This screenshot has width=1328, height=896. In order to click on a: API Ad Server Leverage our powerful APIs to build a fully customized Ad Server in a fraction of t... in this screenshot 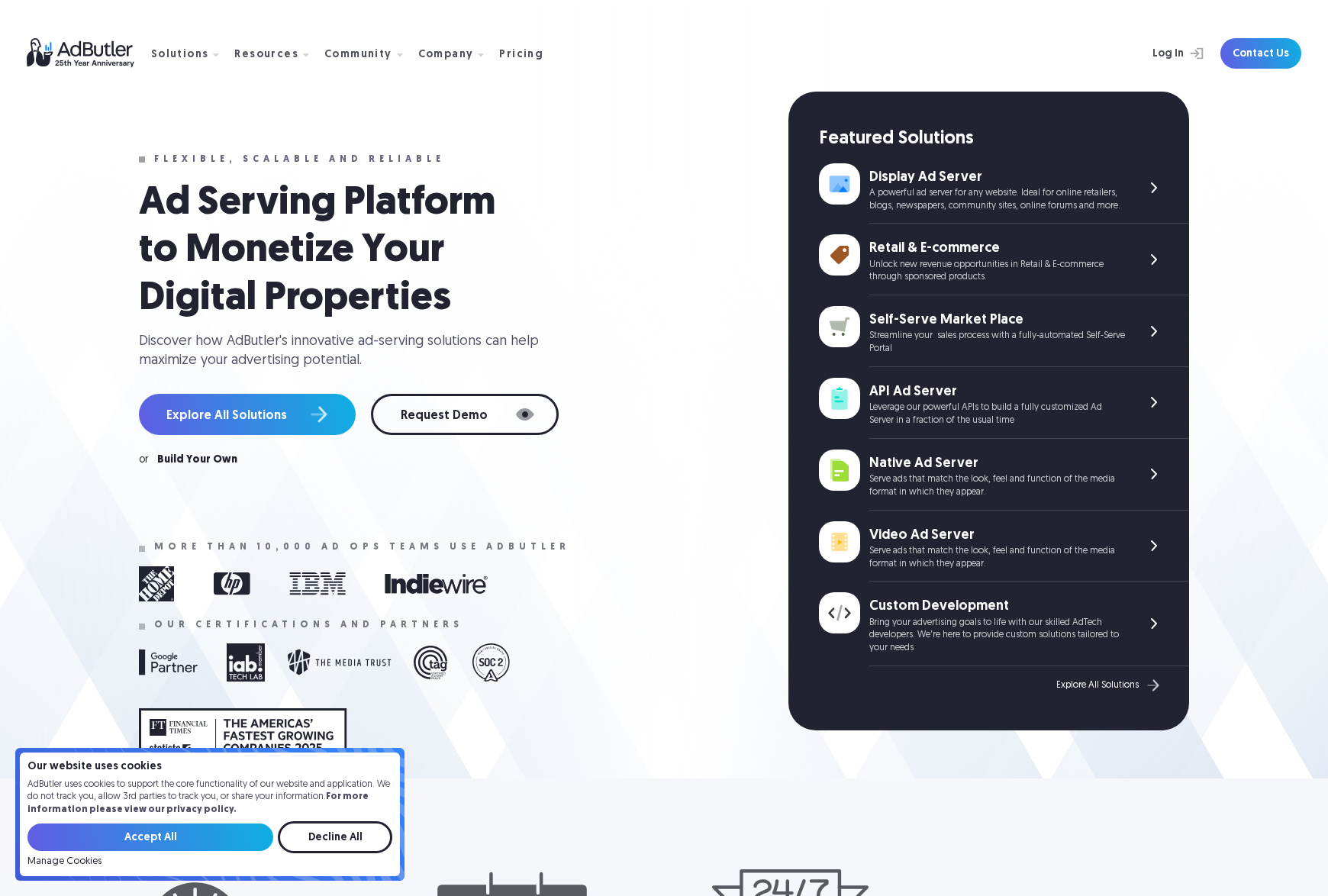, I will do `click(1004, 403)`.